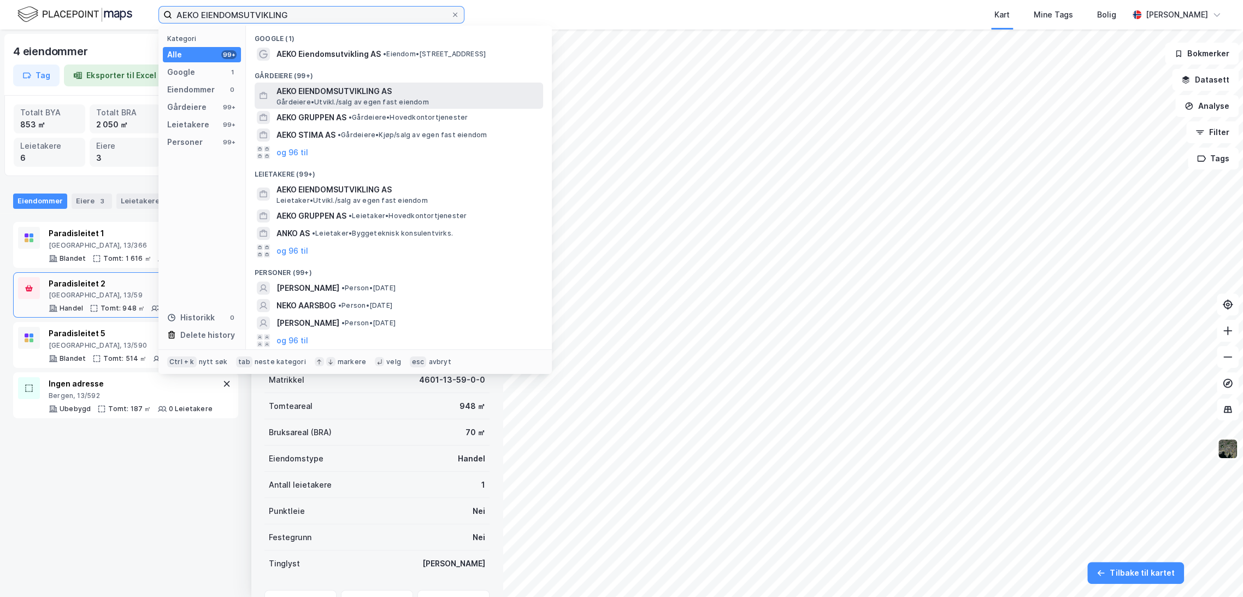 This screenshot has height=597, width=1243. I want to click on div: nytt søk, so click(213, 362).